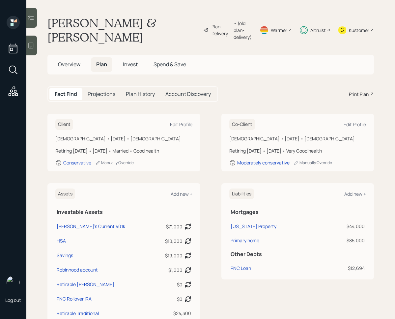 Image resolution: width=395 pixels, height=319 pixels. Describe the element at coordinates (61, 241) in the screenshot. I see `div: HSA` at that location.